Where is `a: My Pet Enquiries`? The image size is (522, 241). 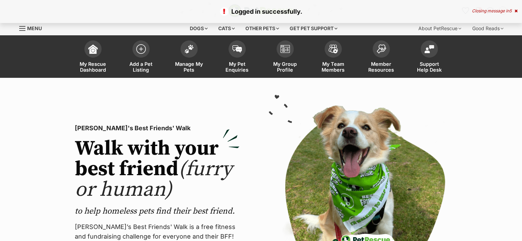
a: My Pet Enquiries is located at coordinates (237, 57).